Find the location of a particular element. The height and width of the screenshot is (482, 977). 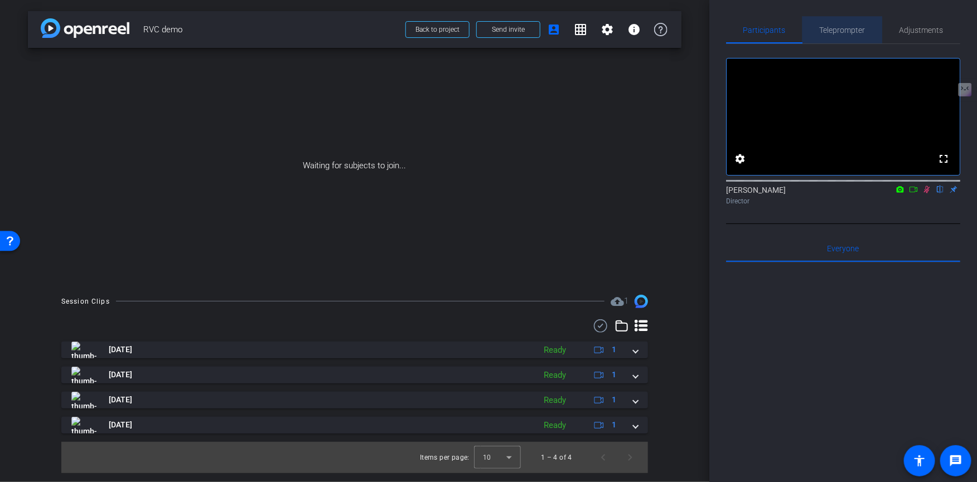

button: Back to project is located at coordinates (437, 30).